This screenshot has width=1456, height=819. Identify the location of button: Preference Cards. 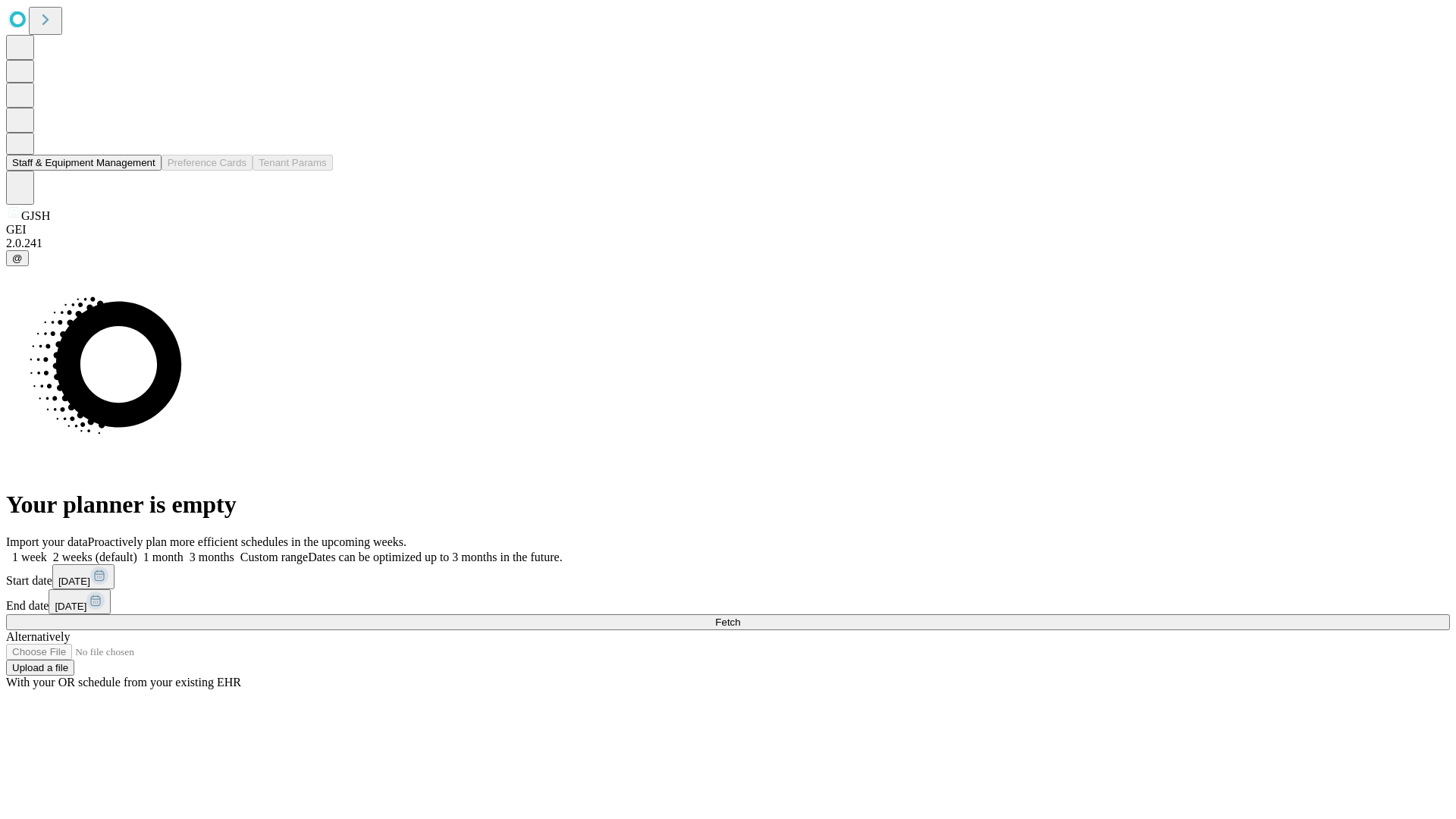
(207, 162).